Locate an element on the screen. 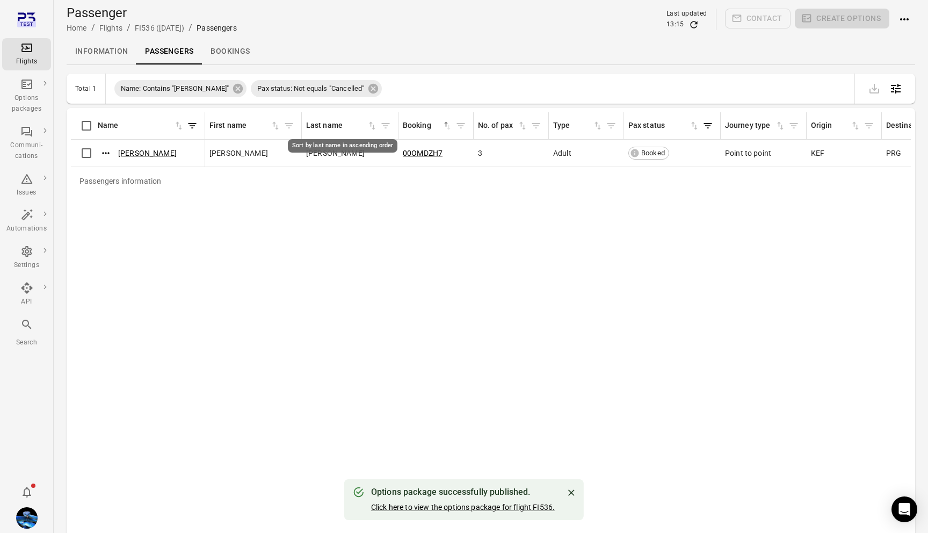 The height and width of the screenshot is (533, 928). button: Filter by name is located at coordinates (192, 126).